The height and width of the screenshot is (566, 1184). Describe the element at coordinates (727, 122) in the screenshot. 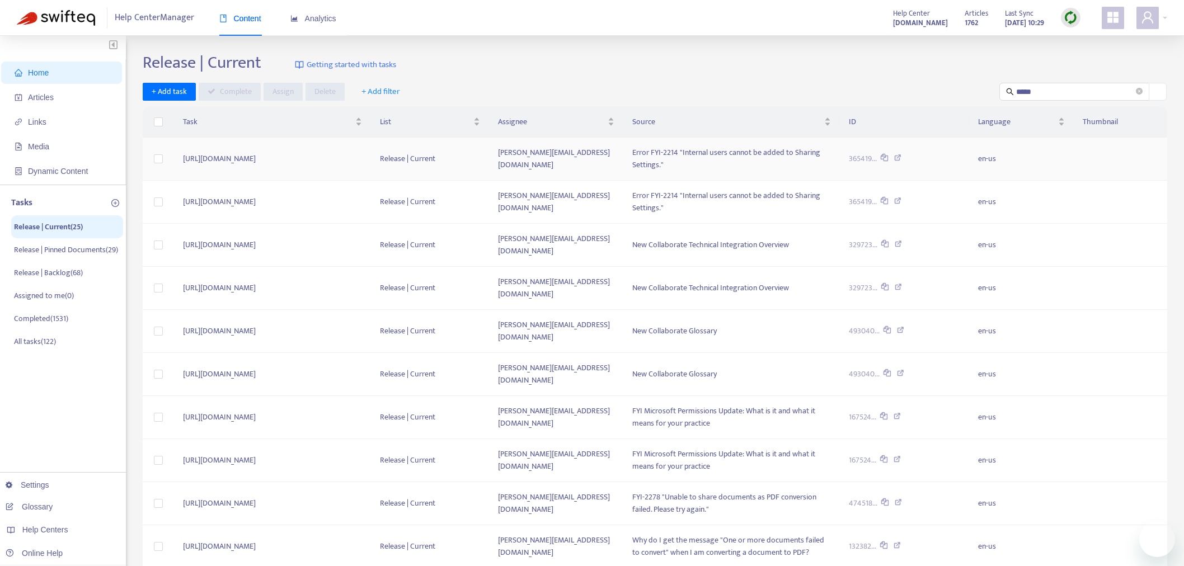

I see `span: Source` at that location.